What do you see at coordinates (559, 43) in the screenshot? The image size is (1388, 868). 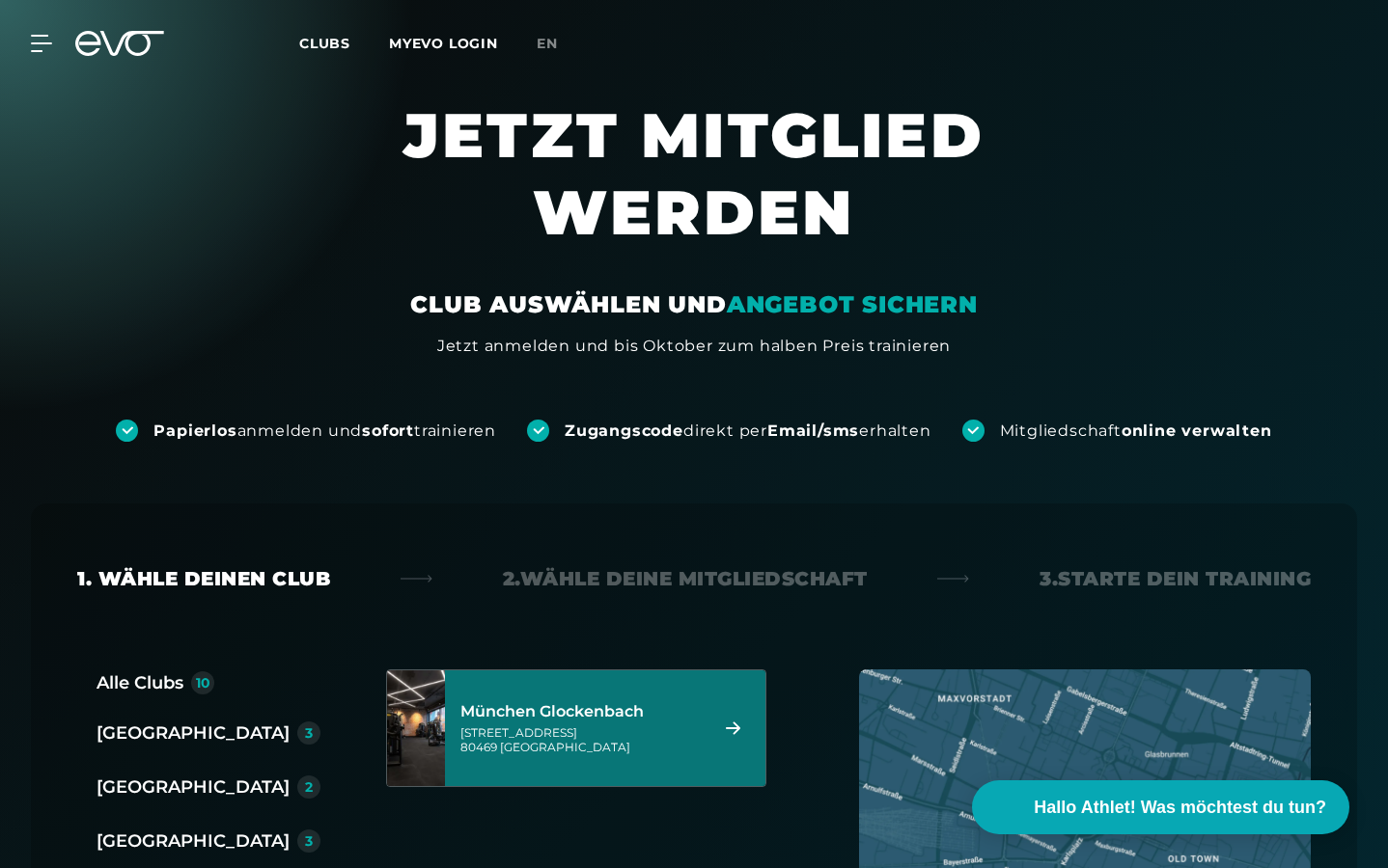 I see `a: en` at bounding box center [559, 43].